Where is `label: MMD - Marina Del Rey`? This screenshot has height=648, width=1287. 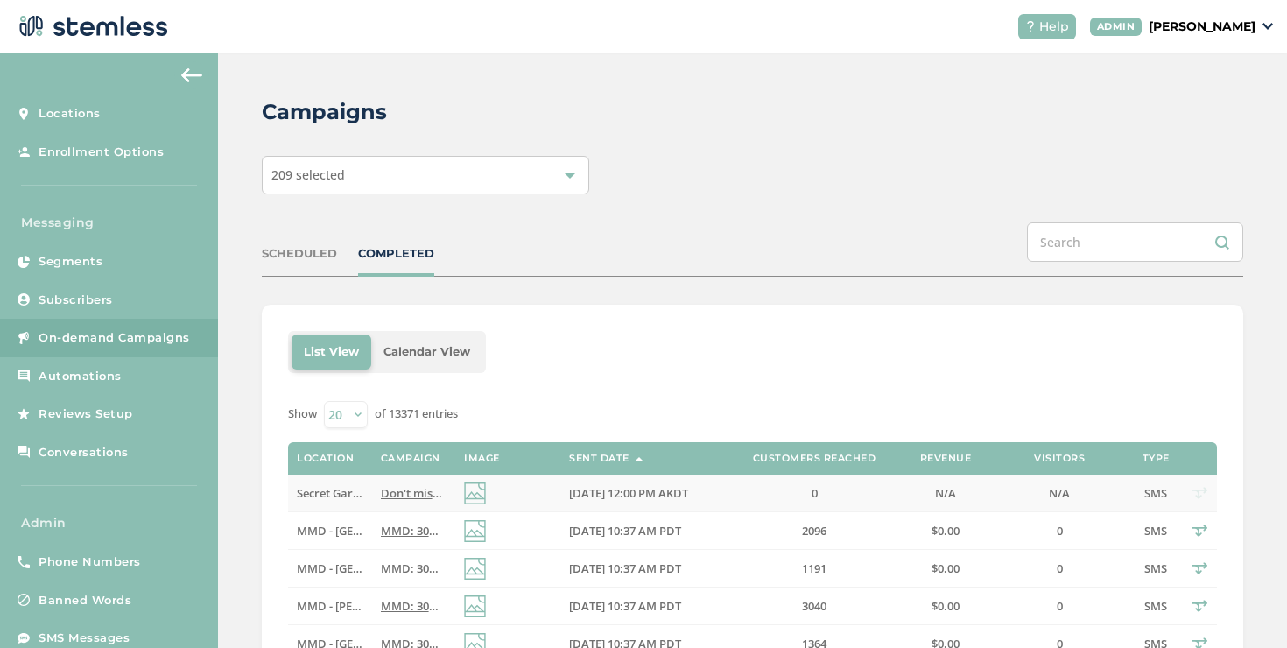 label: MMD - Marina Del Rey is located at coordinates (329, 606).